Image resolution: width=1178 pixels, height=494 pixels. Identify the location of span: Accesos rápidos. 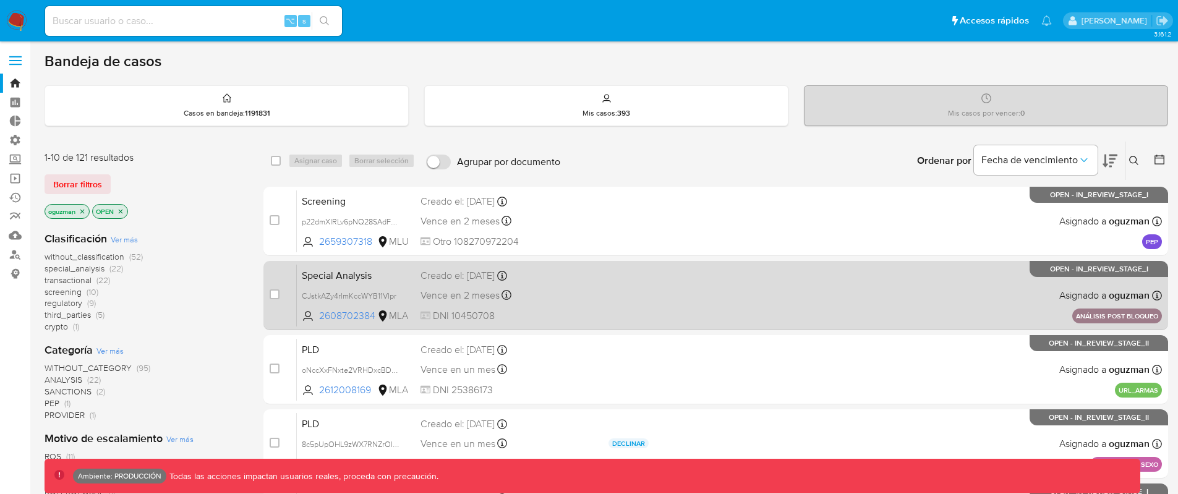
(994, 20).